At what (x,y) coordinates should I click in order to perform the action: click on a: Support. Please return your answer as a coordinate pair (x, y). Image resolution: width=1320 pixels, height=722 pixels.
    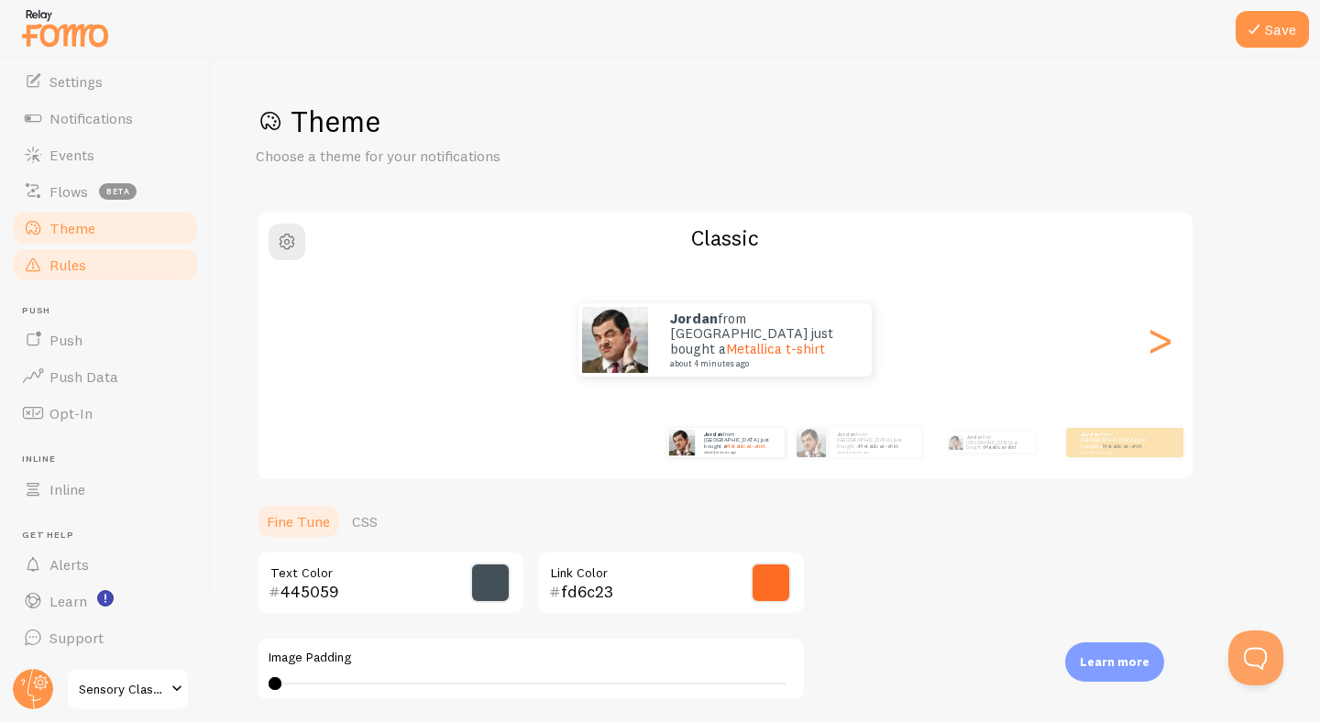
    Looking at the image, I should click on (105, 638).